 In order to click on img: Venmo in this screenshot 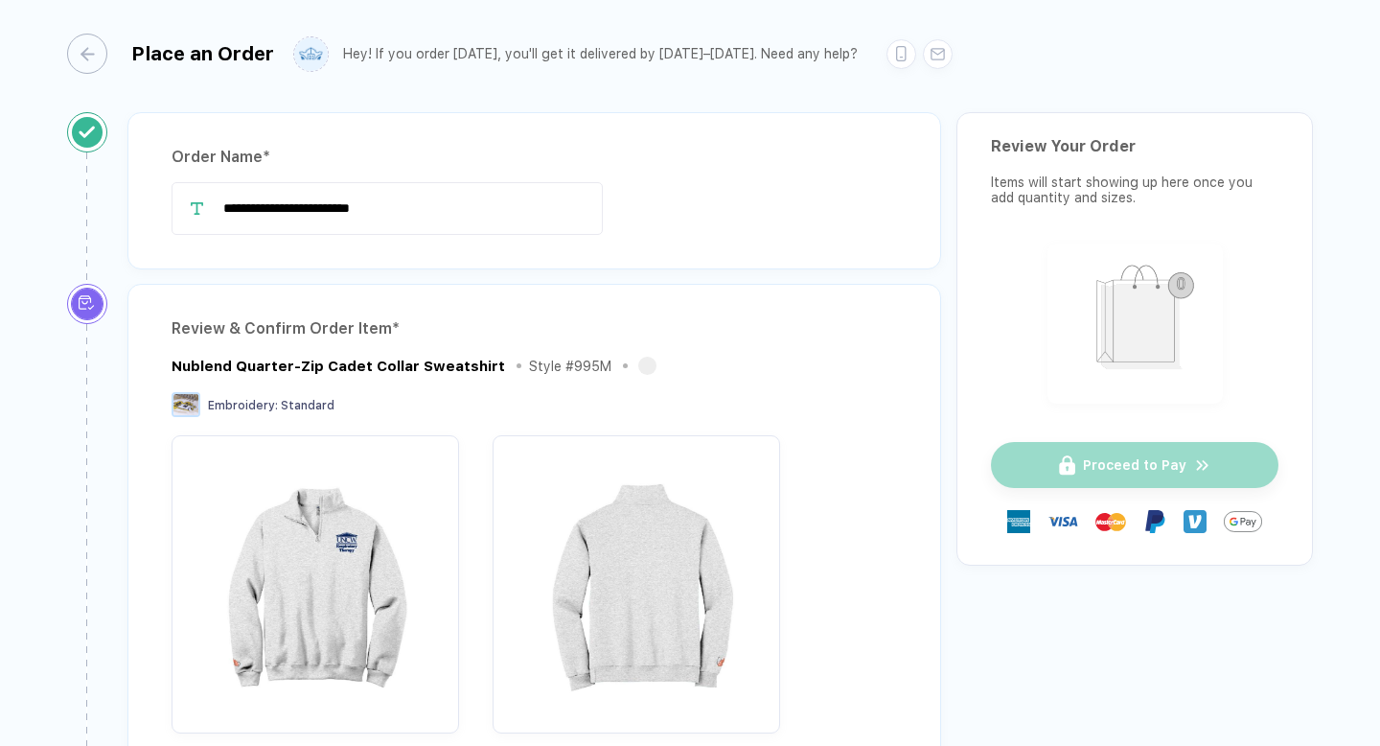, I will do `click(1195, 521)`.